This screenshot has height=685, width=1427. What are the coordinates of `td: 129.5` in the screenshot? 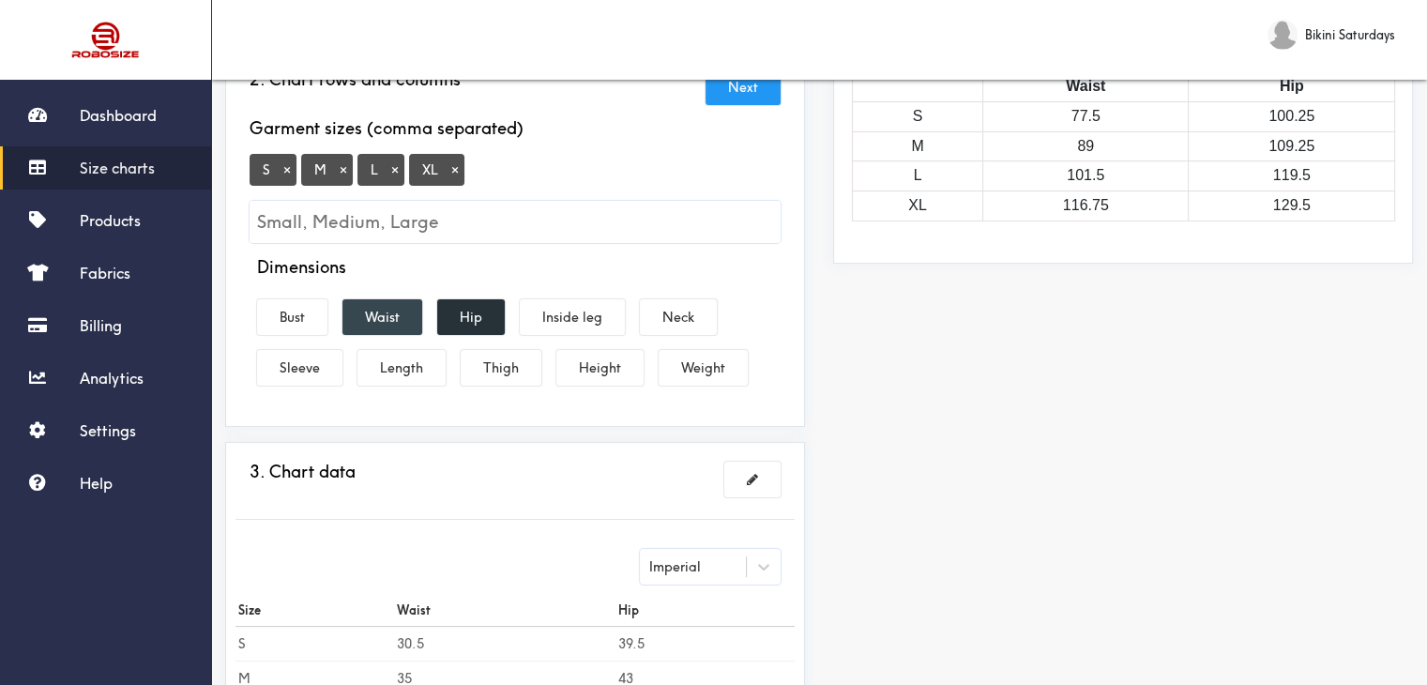 It's located at (1292, 206).